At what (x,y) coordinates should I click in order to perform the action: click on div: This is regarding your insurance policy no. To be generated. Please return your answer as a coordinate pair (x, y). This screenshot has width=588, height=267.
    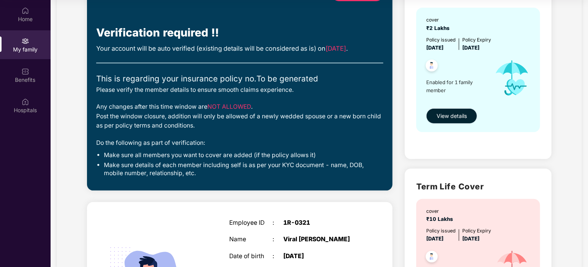
    Looking at the image, I should click on (240, 79).